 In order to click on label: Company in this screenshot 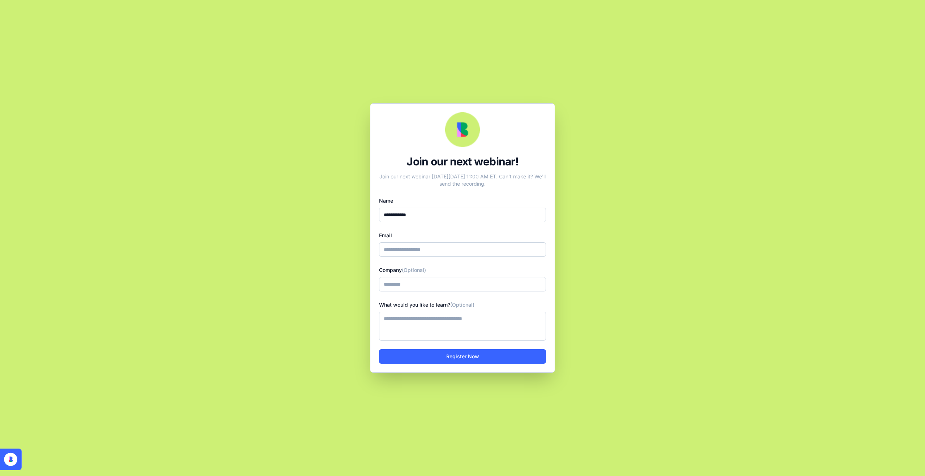, I will do `click(403, 270)`.